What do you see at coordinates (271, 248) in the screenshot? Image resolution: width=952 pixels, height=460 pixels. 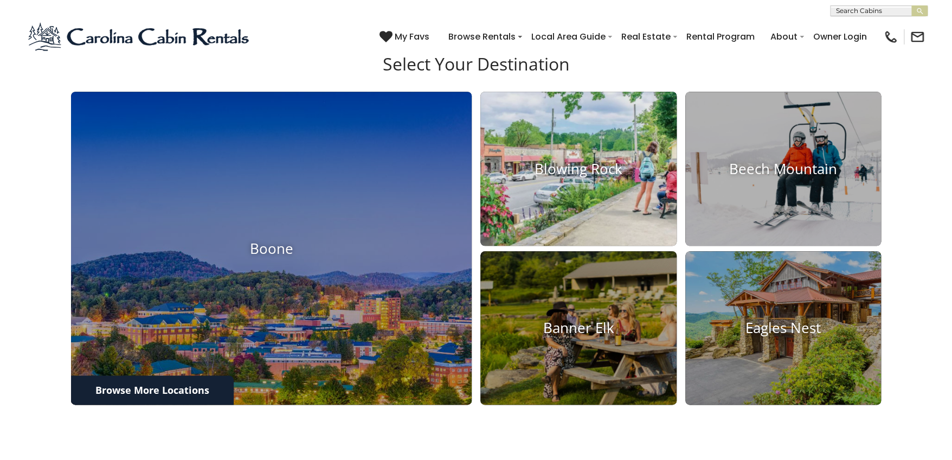 I see `a: Boone` at bounding box center [271, 248].